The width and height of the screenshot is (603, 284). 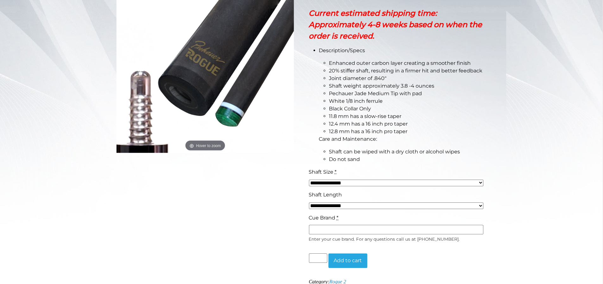 What do you see at coordinates (321, 172) in the screenshot?
I see `span: Shaft Size` at bounding box center [321, 172].